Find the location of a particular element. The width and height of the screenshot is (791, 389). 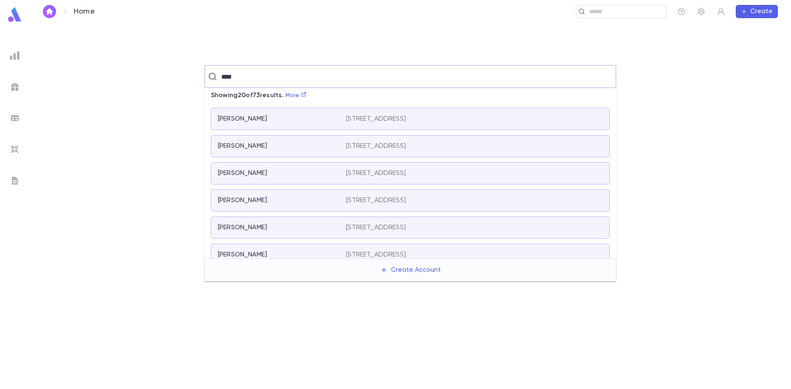

a: More is located at coordinates (296, 96).